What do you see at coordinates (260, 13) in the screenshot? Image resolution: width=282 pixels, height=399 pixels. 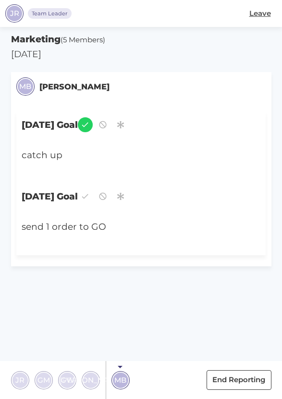 I see `span: Leave` at bounding box center [260, 13].